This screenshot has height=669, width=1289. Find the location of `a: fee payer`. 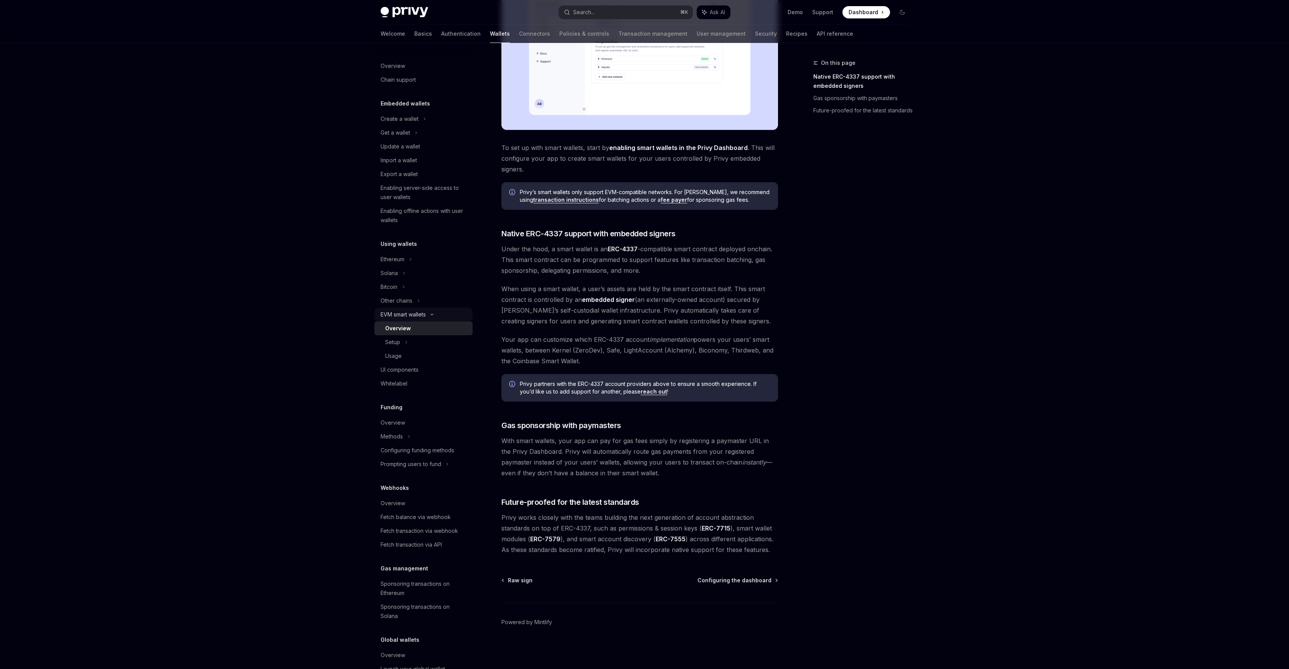

a: fee payer is located at coordinates (674, 200).